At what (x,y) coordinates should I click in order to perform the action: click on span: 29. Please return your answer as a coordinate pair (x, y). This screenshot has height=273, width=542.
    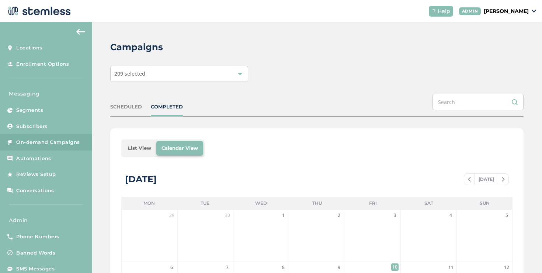
    Looking at the image, I should click on (172, 215).